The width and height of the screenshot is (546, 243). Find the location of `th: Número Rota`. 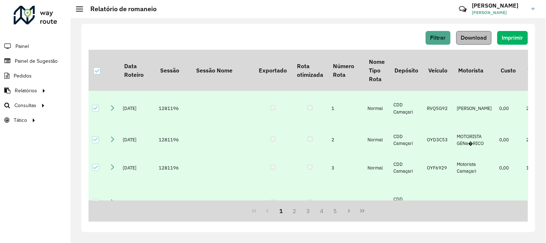

th: Número Rota is located at coordinates (346, 70).